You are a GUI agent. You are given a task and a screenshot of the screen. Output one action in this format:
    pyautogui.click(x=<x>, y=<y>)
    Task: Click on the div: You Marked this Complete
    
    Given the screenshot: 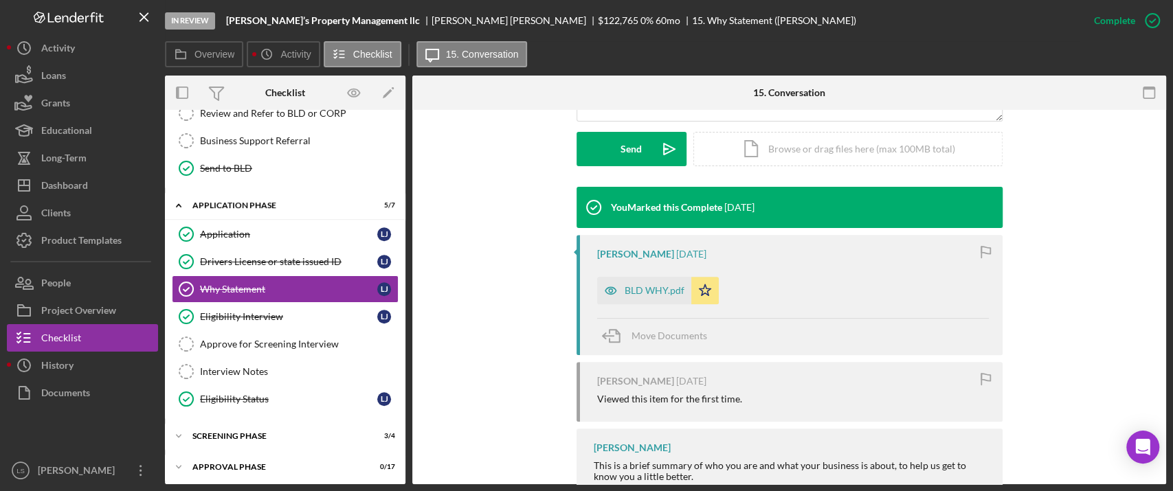 What is the action you would take?
    pyautogui.click(x=667, y=208)
    